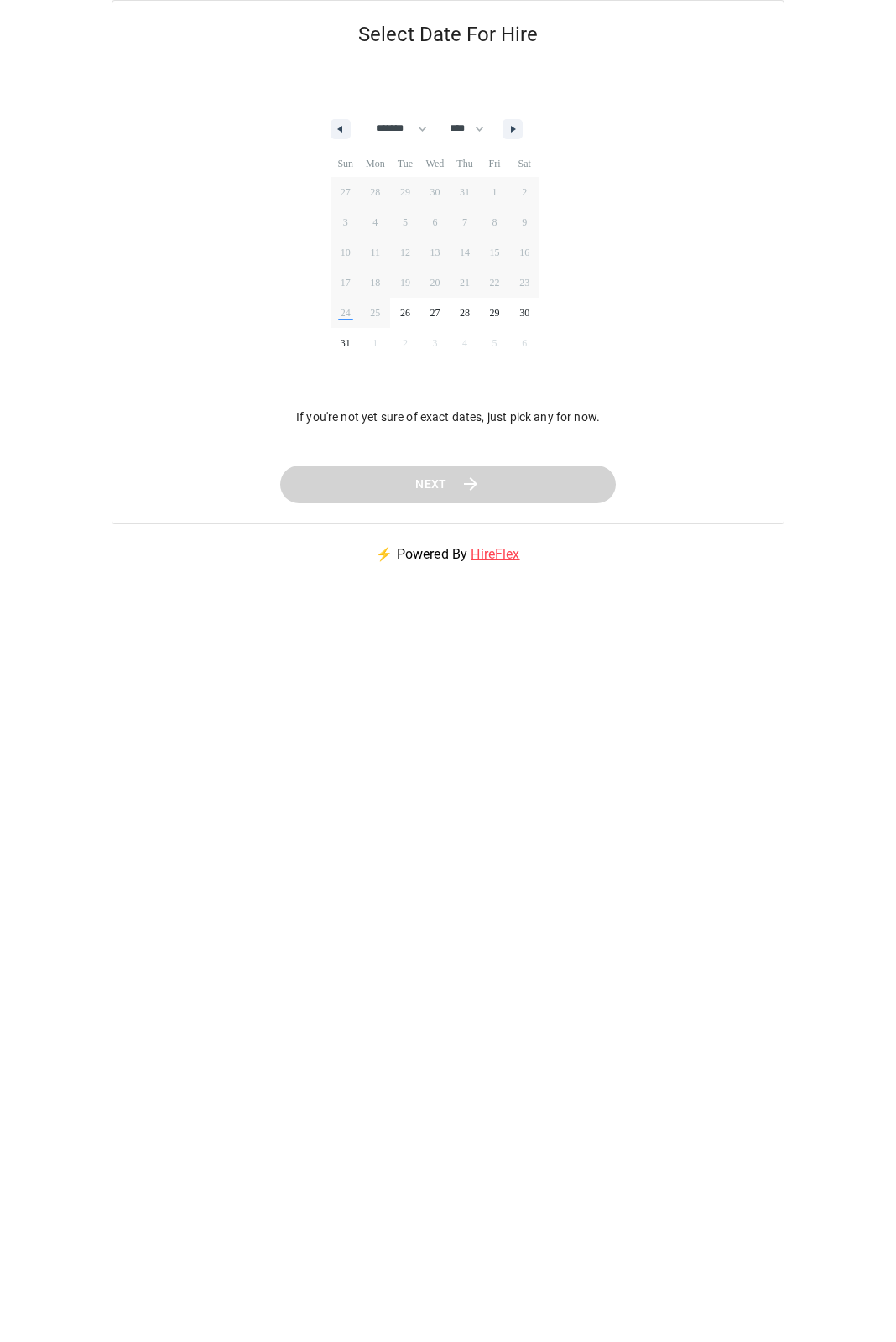 This screenshot has height=1342, width=896. Describe the element at coordinates (376, 283) in the screenshot. I see `button: 18` at that location.